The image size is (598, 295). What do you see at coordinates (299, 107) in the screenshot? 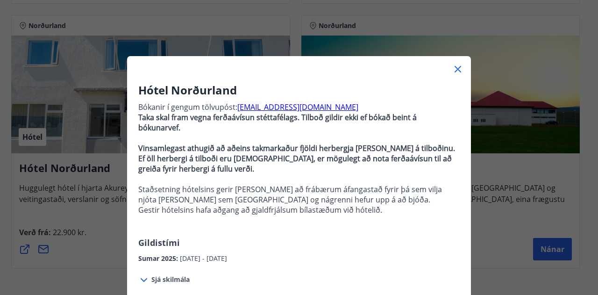
I see `p: Bókanir í gengum tölvupóst:` at bounding box center [299, 107].